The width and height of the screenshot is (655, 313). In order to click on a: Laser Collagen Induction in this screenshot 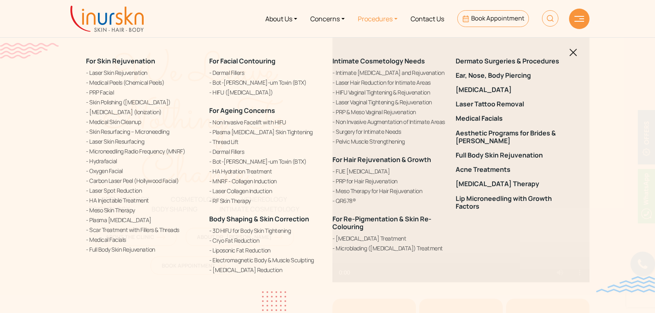, I will do `click(266, 191)`.